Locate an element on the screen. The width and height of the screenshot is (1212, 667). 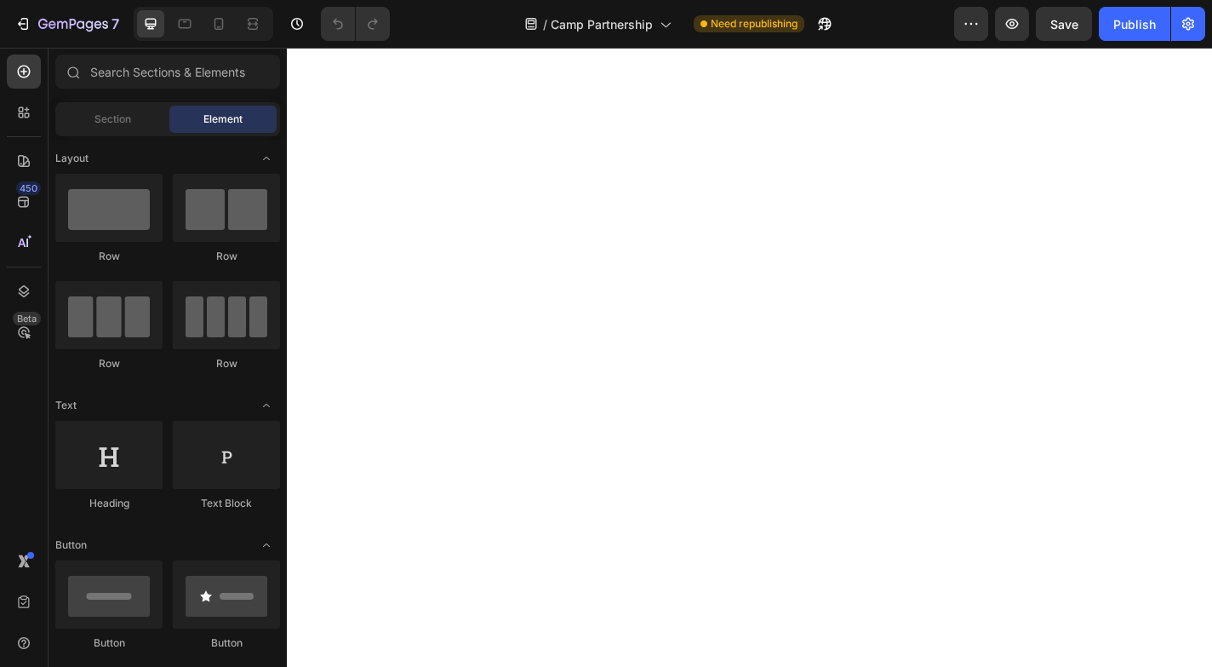
span: Element is located at coordinates (223, 119).